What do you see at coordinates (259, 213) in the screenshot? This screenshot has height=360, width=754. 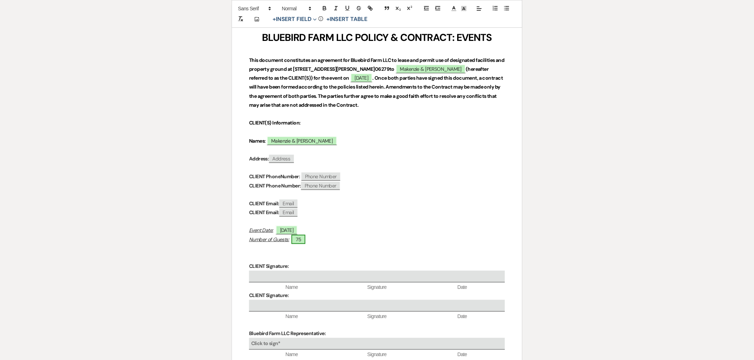 I see `strong: CLIENT E` at bounding box center [259, 213].